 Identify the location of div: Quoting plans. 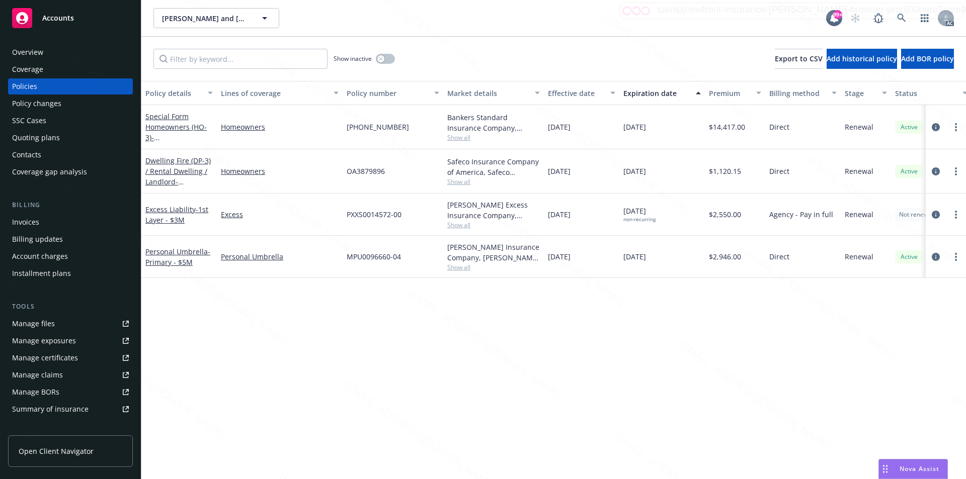
(36, 138).